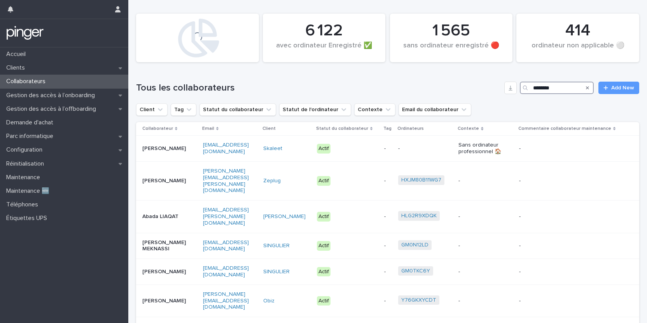 Image resolution: width=647 pixels, height=323 pixels. Describe the element at coordinates (26, 164) in the screenshot. I see `p: Réinitialisation` at that location.